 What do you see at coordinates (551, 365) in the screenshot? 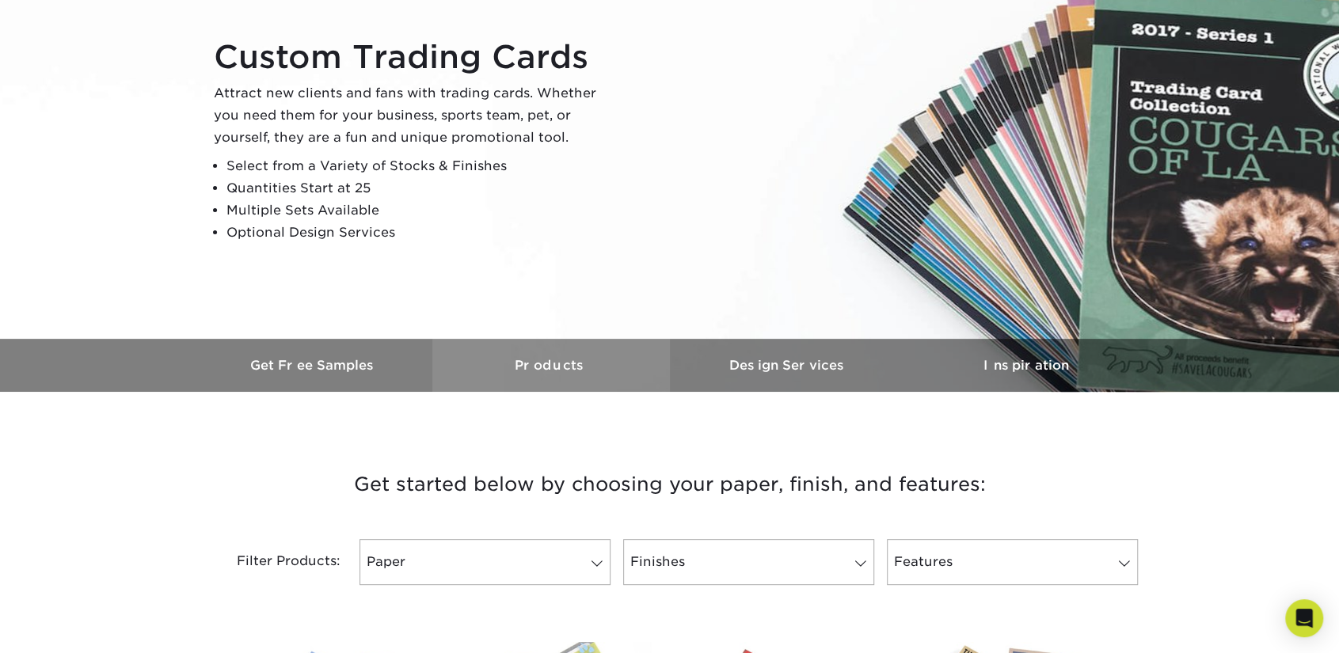
I see `h3: Products` at bounding box center [551, 365].